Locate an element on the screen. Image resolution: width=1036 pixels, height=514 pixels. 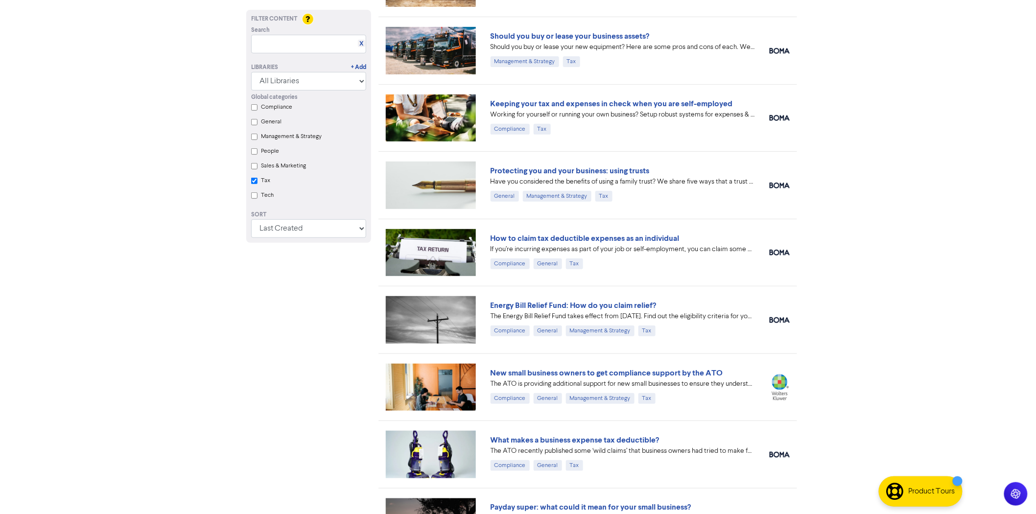
label: People is located at coordinates (270, 151).